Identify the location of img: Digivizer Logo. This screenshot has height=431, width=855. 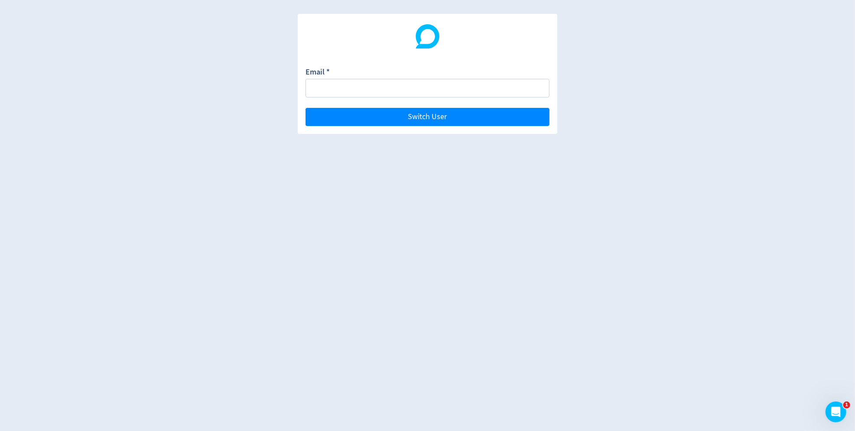
(428, 36).